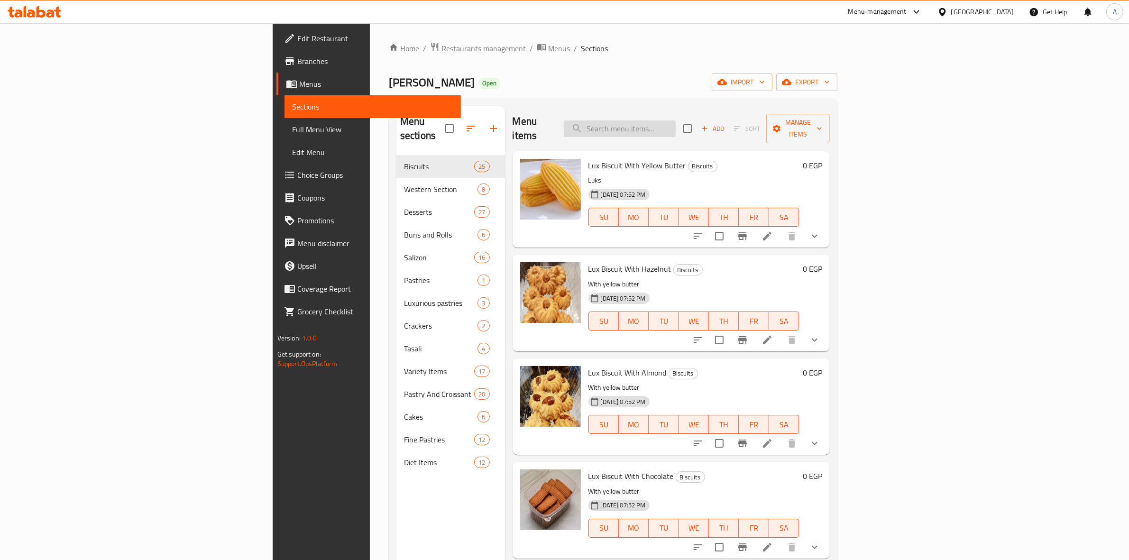 This screenshot has width=1129, height=560. Describe the element at coordinates (450, 189) in the screenshot. I see `div: Western Section8` at that location.